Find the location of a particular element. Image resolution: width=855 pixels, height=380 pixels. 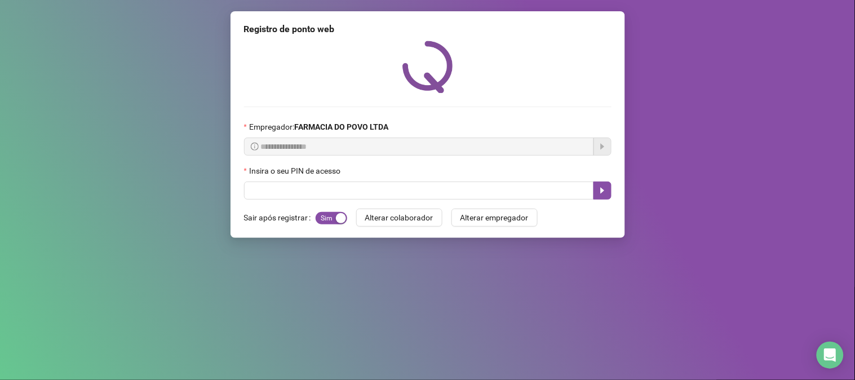

span: Alterar empregador is located at coordinates (494, 217).